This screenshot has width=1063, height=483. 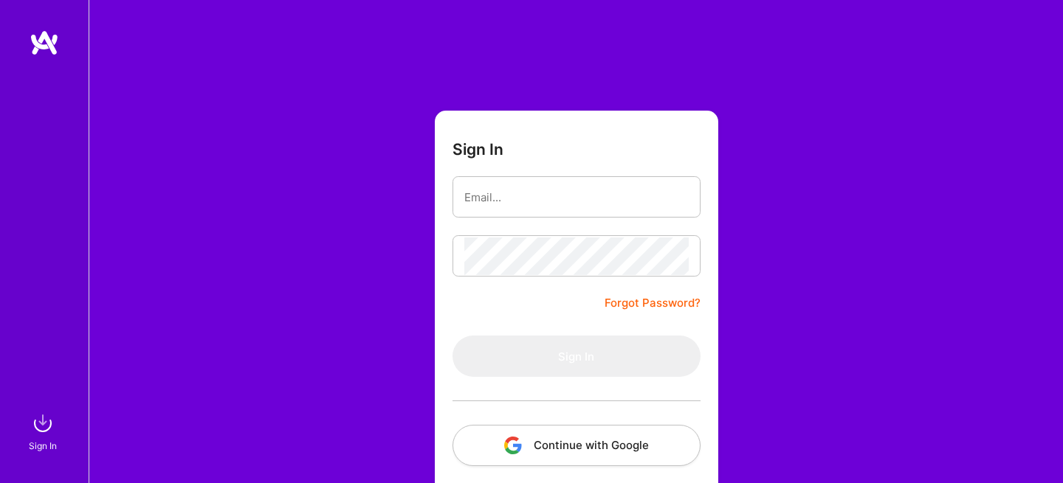 I want to click on a: sign inSign In, so click(x=44, y=431).